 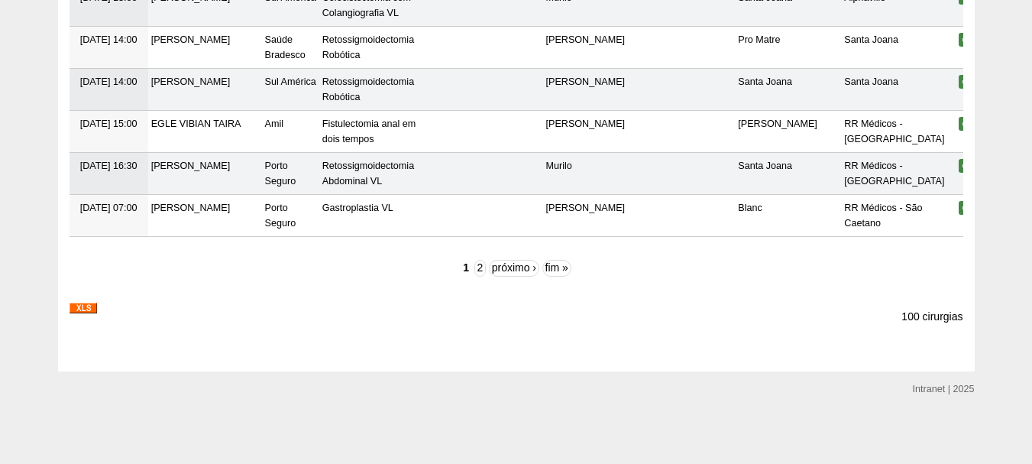 I want to click on img: XLS, so click(x=83, y=308).